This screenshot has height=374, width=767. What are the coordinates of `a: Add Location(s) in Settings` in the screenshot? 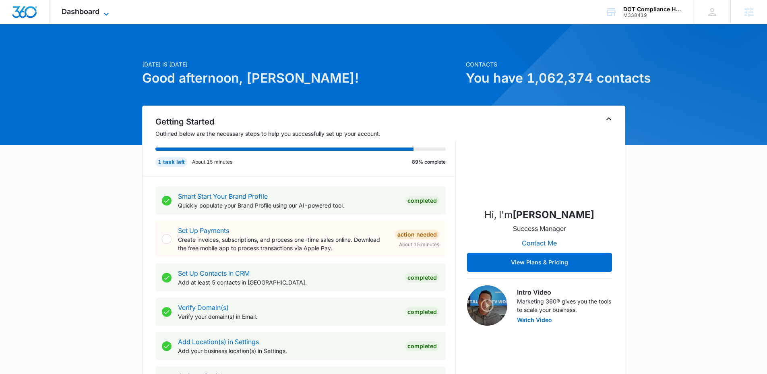 It's located at (218, 341).